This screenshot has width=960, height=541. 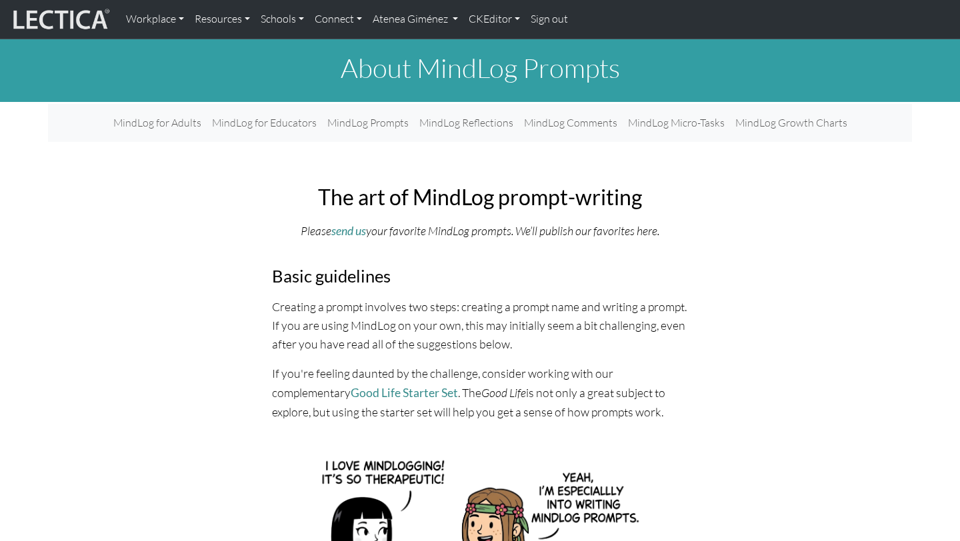 What do you see at coordinates (157, 123) in the screenshot?
I see `a: MindLog for Adults` at bounding box center [157, 123].